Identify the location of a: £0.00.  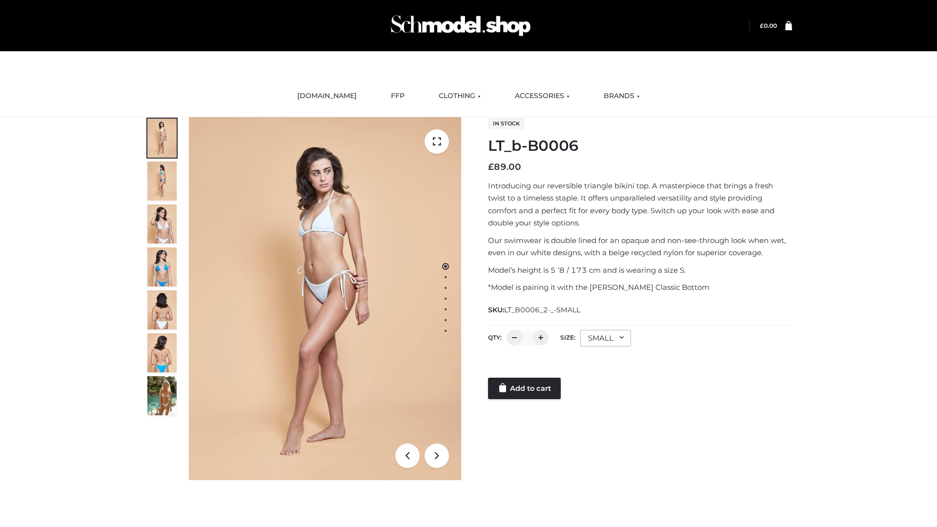
(768, 25).